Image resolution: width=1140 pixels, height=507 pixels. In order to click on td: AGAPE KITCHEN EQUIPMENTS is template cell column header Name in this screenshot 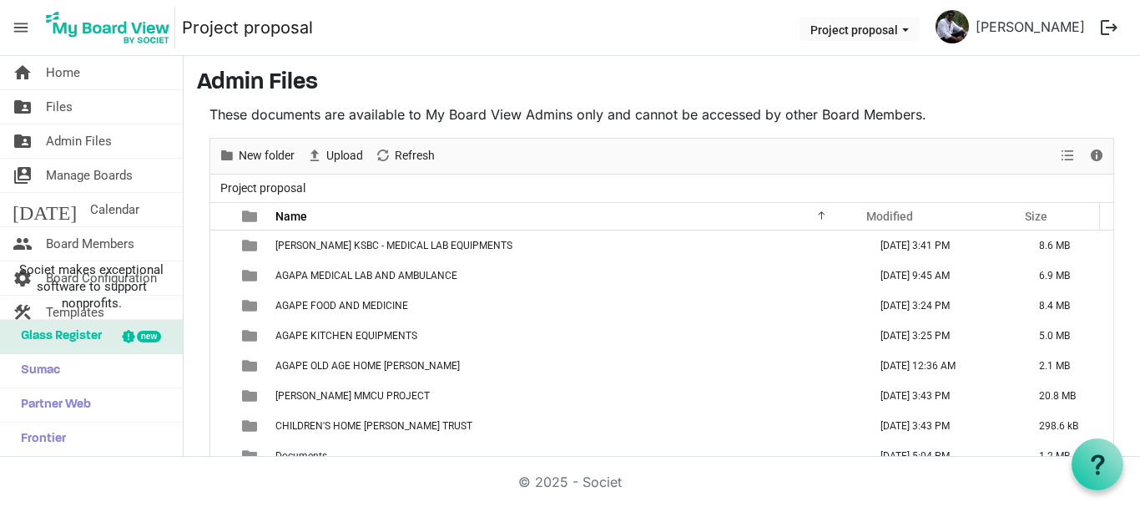, I will do `click(567, 336)`.